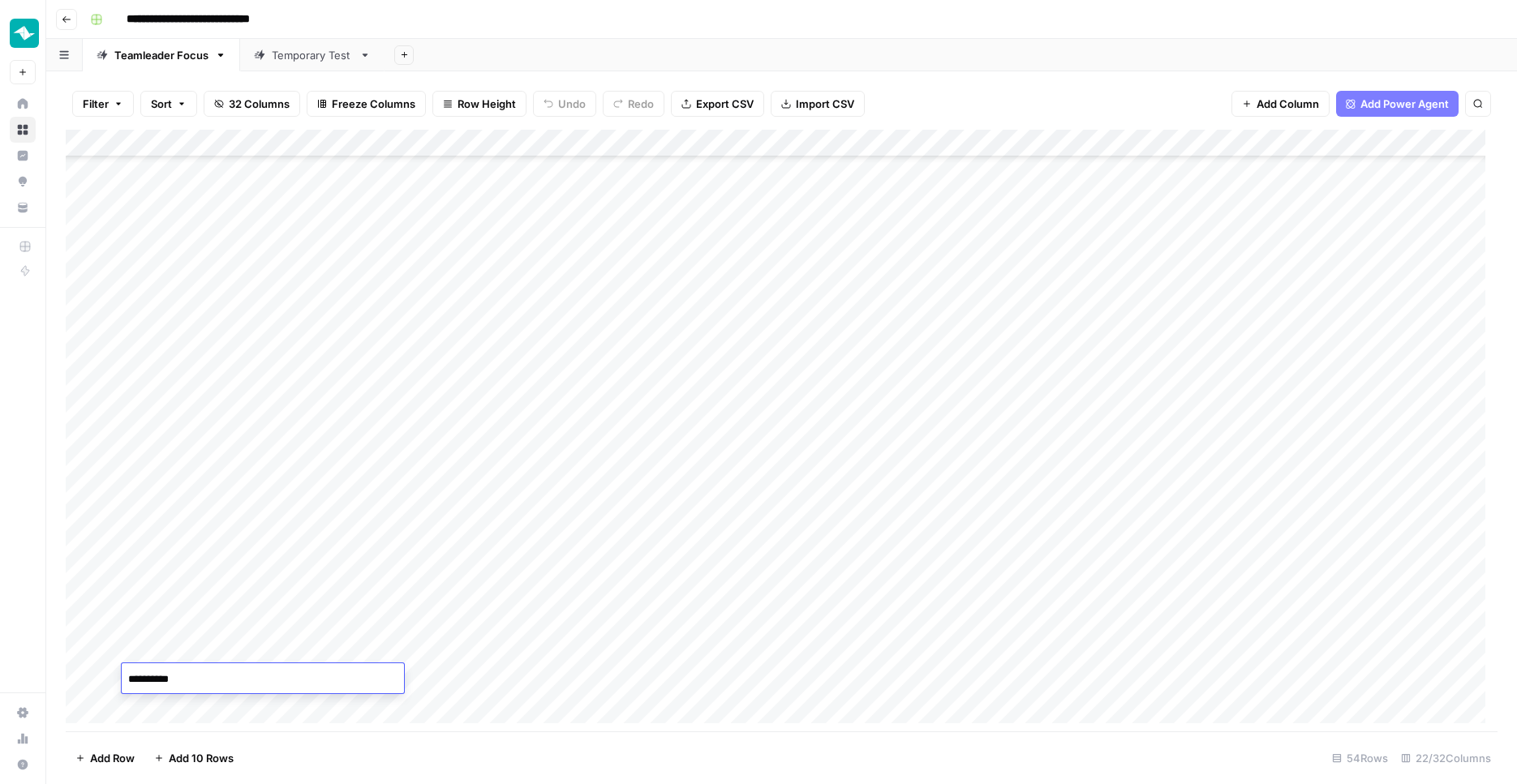 The height and width of the screenshot is (784, 1517). Describe the element at coordinates (22, 130) in the screenshot. I see `a: Browse` at that location.